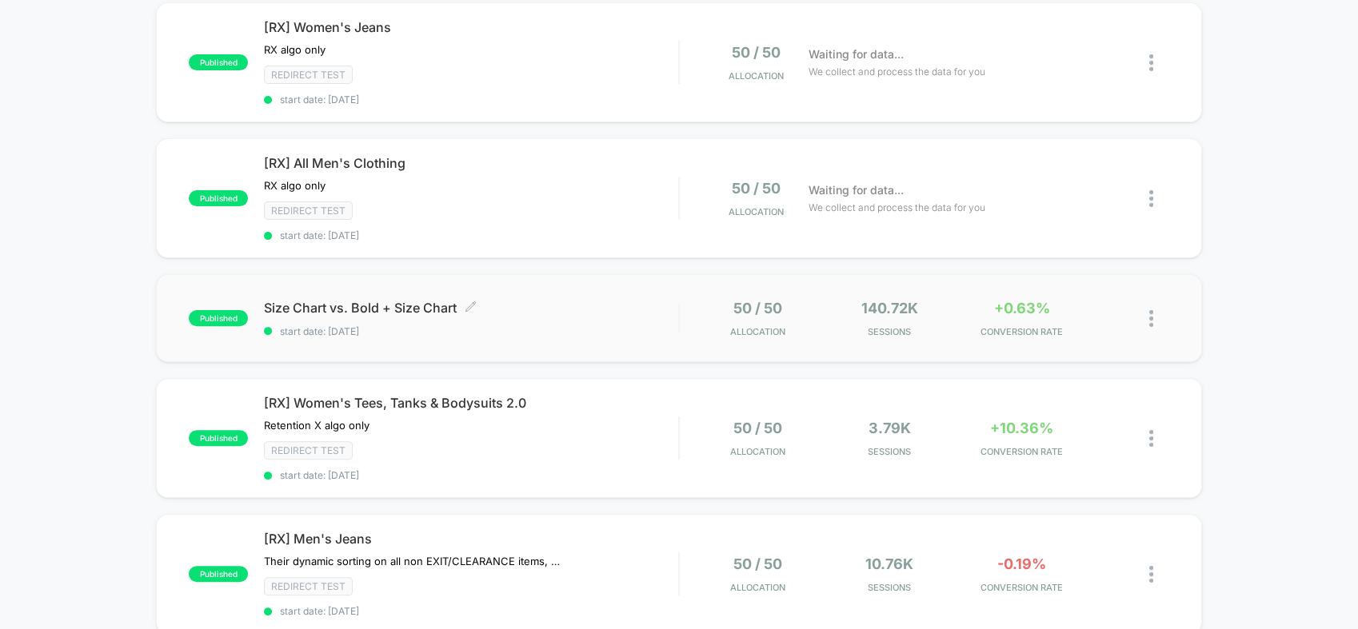 The width and height of the screenshot is (1358, 629). I want to click on span: +10.36%, so click(1021, 428).